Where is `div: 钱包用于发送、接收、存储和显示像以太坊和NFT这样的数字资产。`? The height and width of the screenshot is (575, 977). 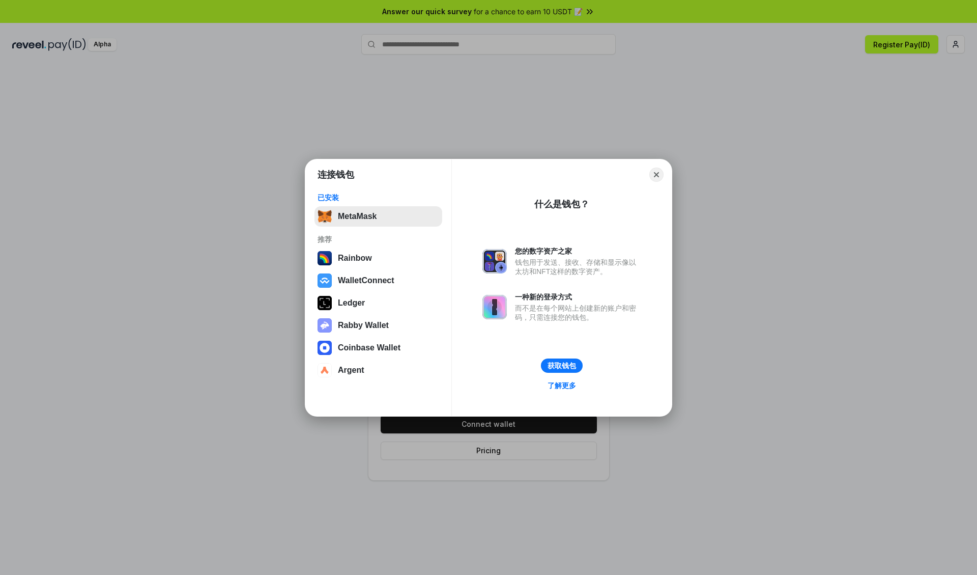 div: 钱包用于发送、接收、存储和显示像以太坊和NFT这样的数字资产。 is located at coordinates (578, 267).